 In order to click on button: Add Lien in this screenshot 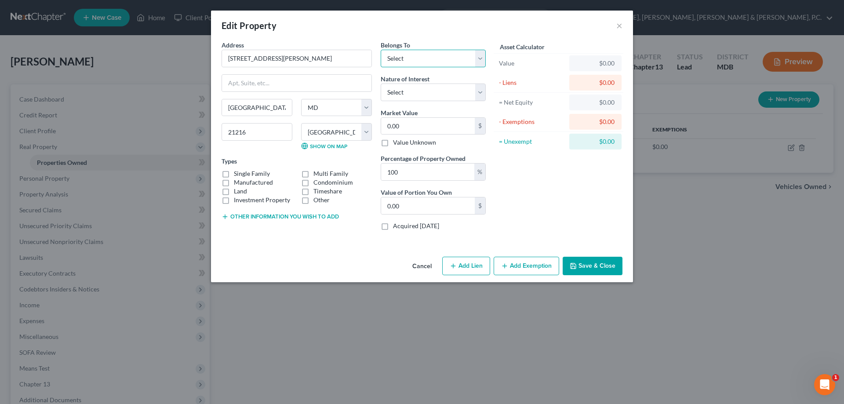, I will do `click(466, 266)`.